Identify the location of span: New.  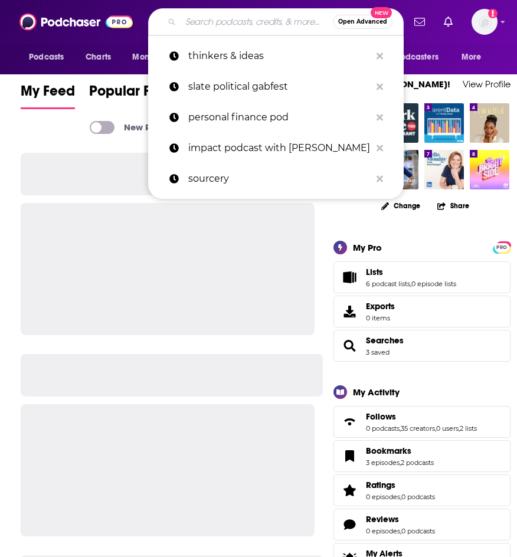
(381, 12).